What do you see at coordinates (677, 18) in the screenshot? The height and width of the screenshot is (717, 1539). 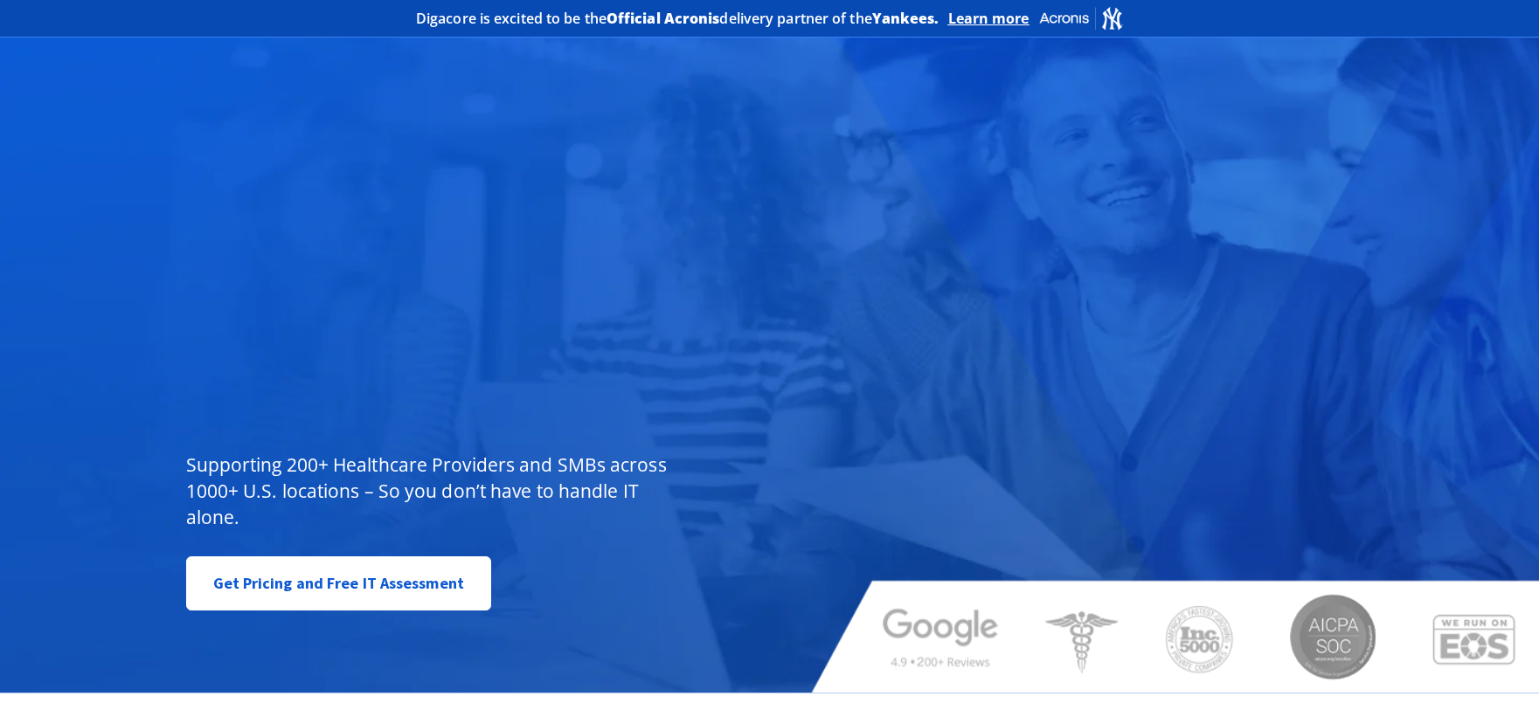 I see `h2: Digacore is excited to be the delivery partner of the` at bounding box center [677, 18].